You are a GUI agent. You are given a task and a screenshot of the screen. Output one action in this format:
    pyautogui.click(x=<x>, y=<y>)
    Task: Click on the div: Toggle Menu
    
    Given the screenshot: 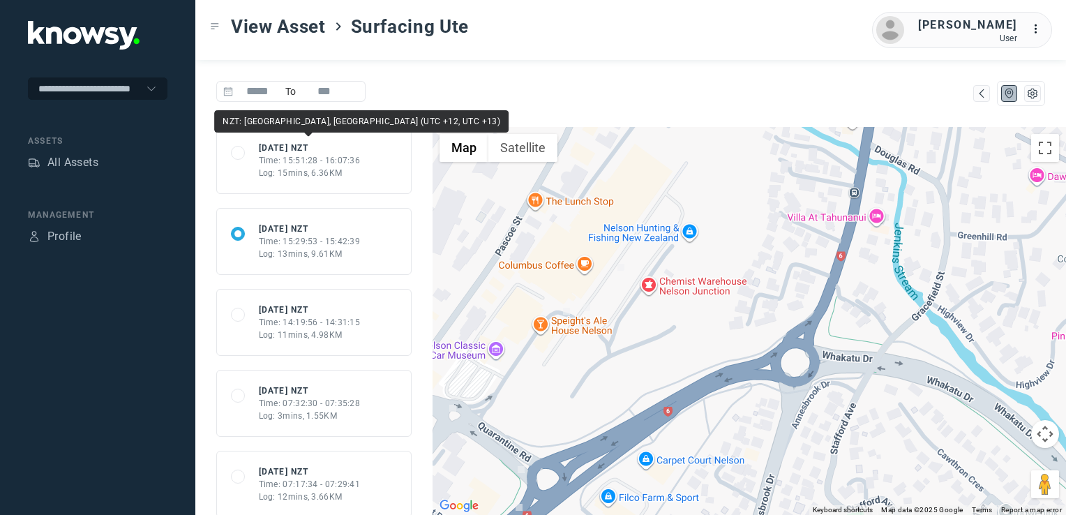 What is the action you would take?
    pyautogui.click(x=215, y=27)
    